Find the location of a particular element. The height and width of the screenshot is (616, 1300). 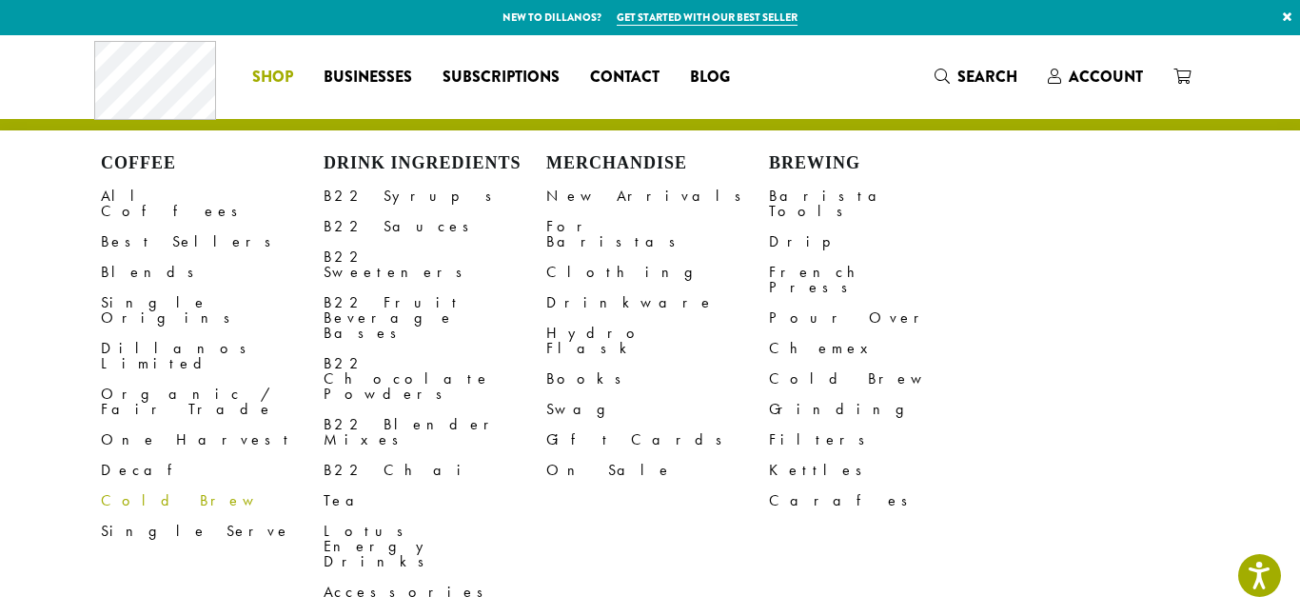

a: B22 Chai is located at coordinates (435, 470).